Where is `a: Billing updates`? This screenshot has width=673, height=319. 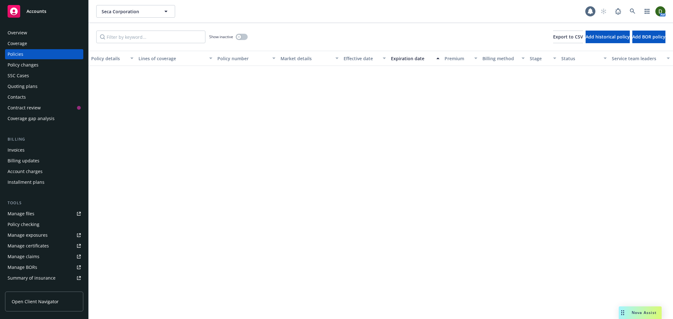 a: Billing updates is located at coordinates (44, 161).